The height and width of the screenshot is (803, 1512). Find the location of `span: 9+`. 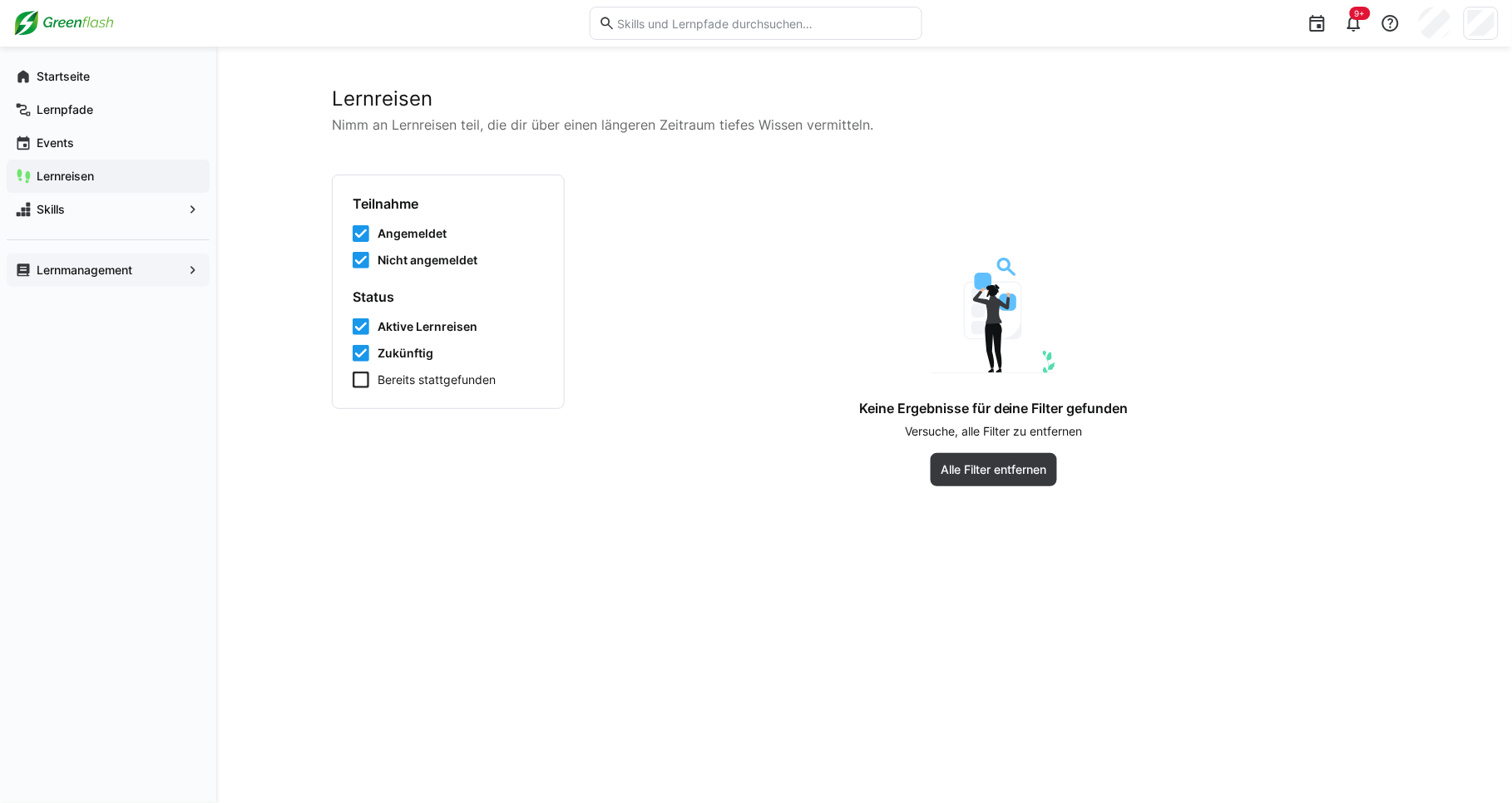

span: 9+ is located at coordinates (1360, 13).